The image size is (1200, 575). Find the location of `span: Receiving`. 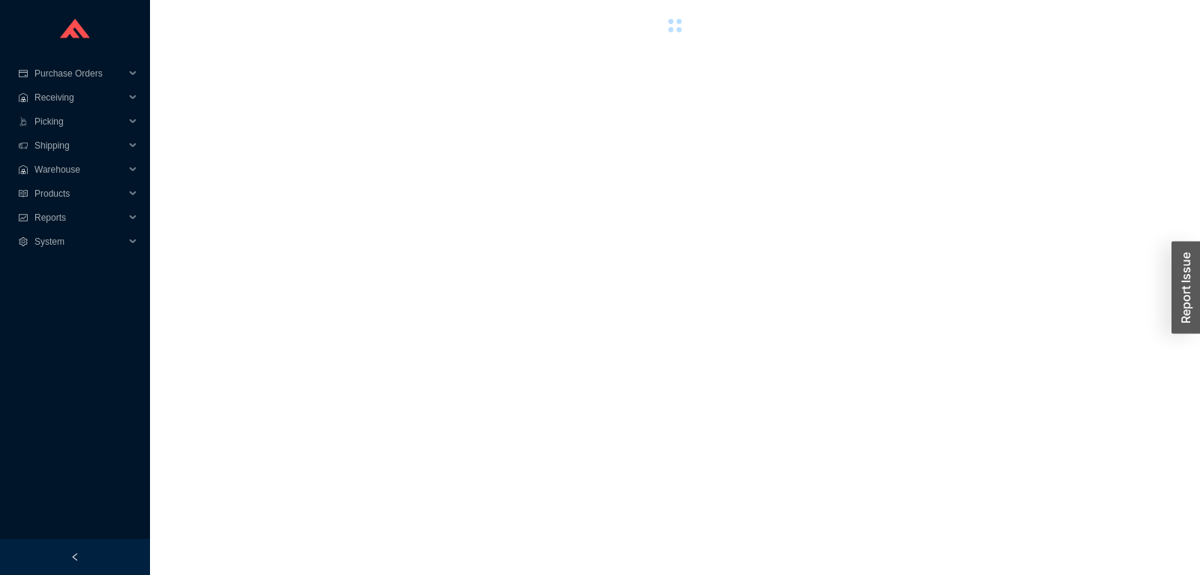

span: Receiving is located at coordinates (80, 98).